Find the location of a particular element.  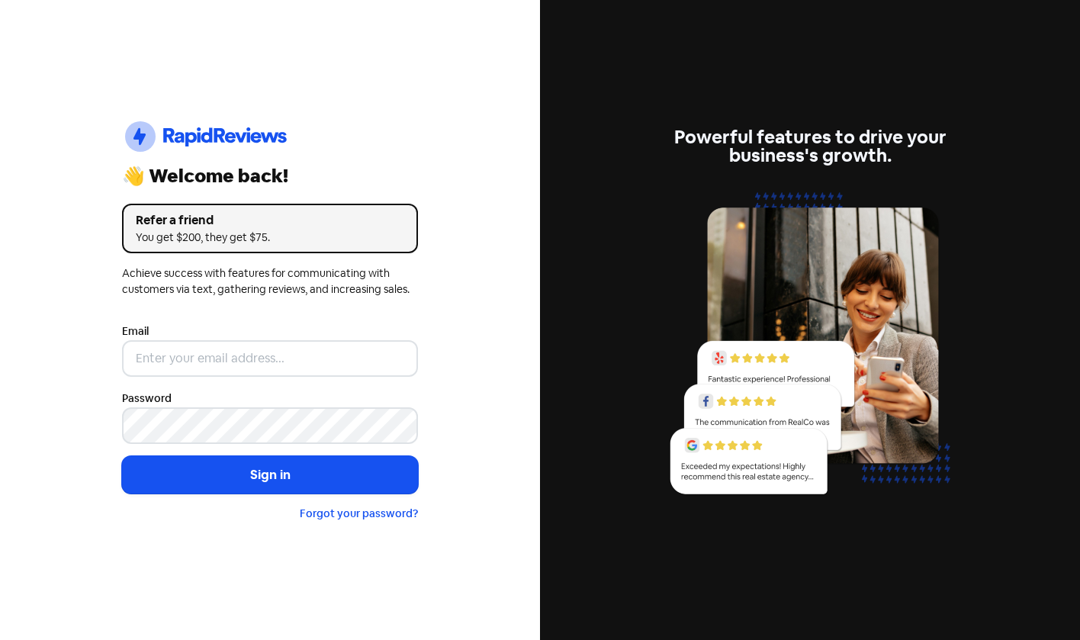

div: Refer a friend is located at coordinates (270, 221).